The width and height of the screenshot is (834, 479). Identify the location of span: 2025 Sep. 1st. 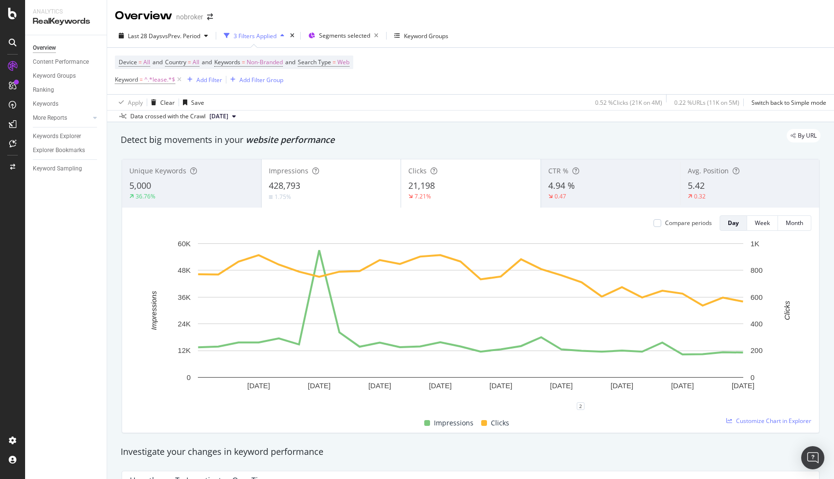
(219, 116).